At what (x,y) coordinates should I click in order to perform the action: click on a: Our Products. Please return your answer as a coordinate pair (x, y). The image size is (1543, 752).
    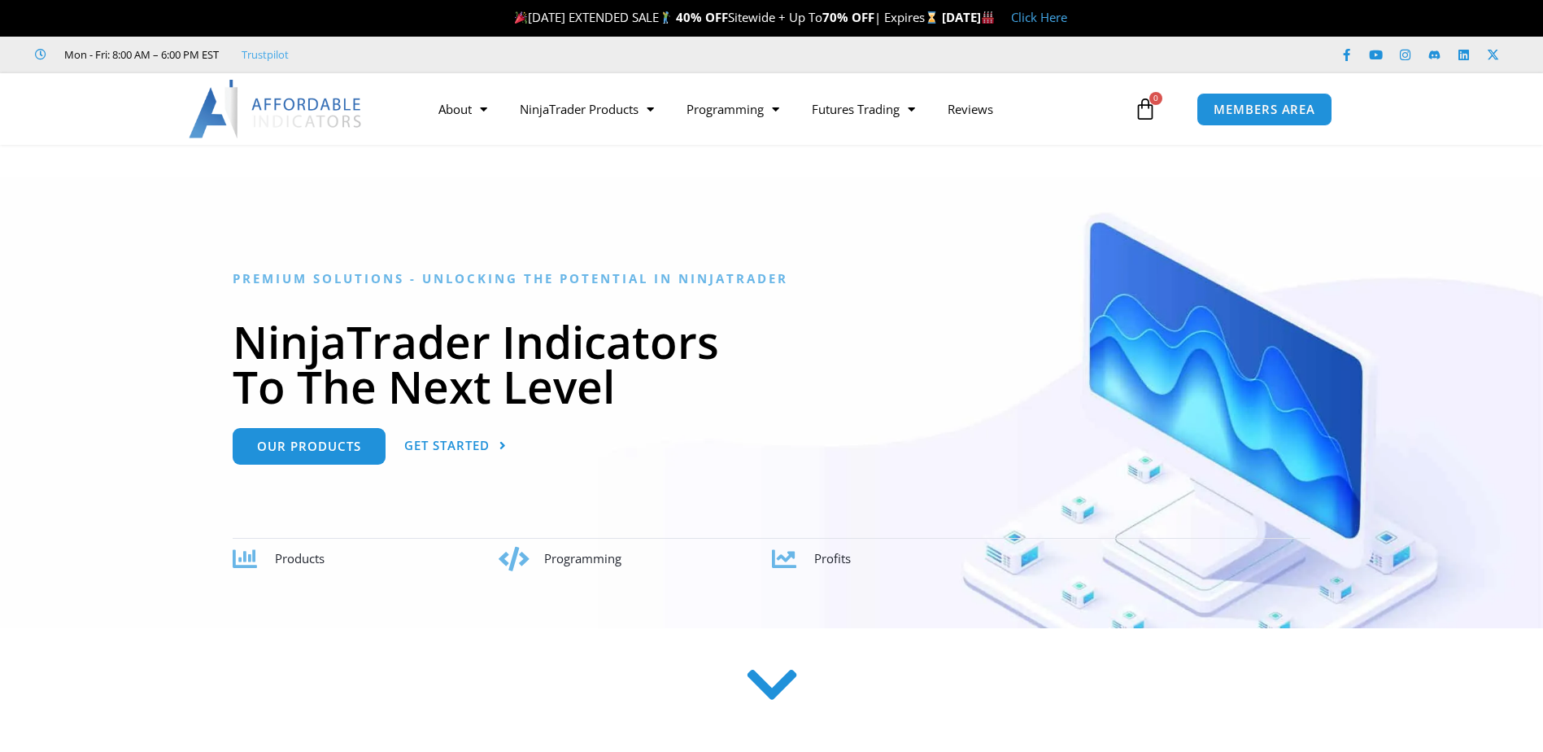
    Looking at the image, I should click on (309, 446).